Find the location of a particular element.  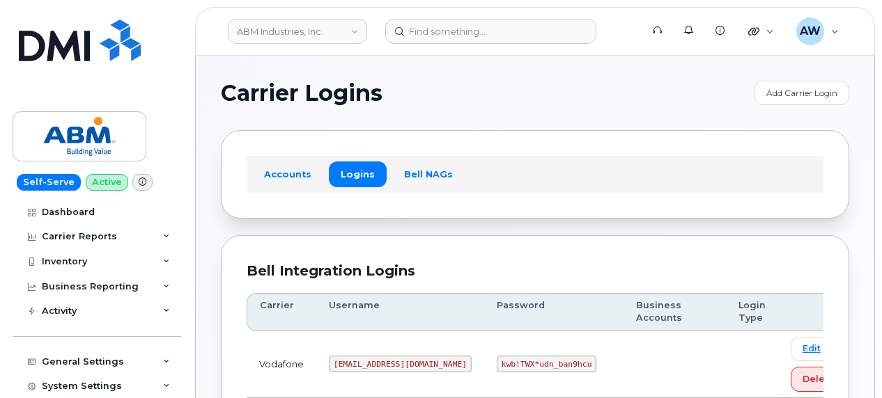

span: Delete is located at coordinates (818, 379).